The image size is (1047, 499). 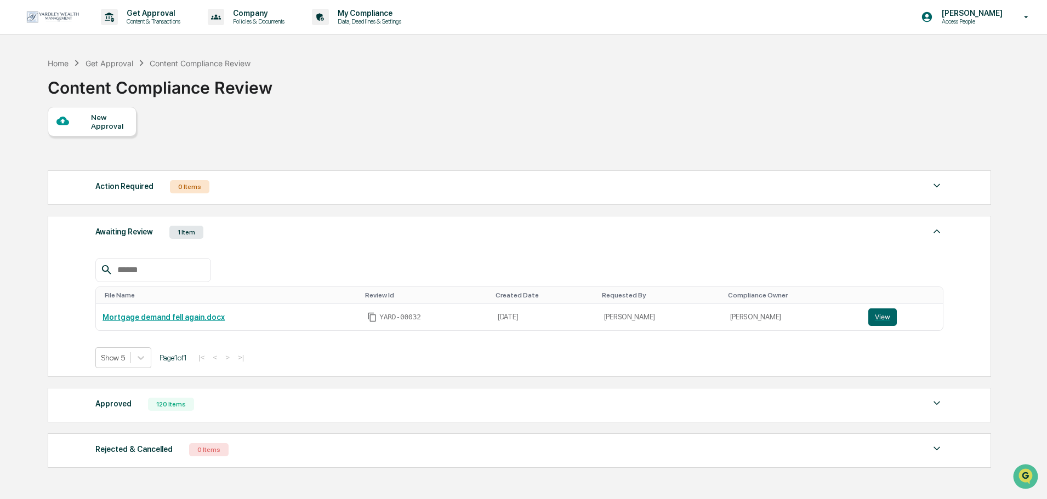 What do you see at coordinates (163, 317) in the screenshot?
I see `a: Mortgage demand fell again.docx` at bounding box center [163, 317].